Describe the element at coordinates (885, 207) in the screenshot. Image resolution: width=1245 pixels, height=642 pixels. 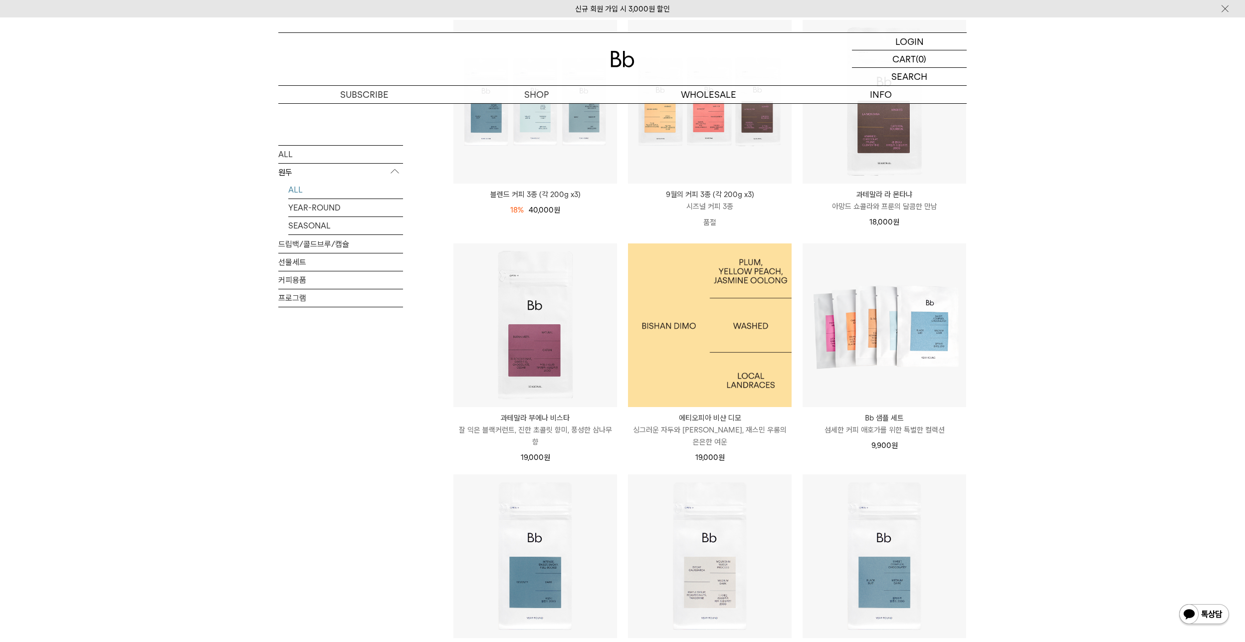
I see `p: 아망드 쇼콜라와 프룬의 달콤한 만남` at that location.